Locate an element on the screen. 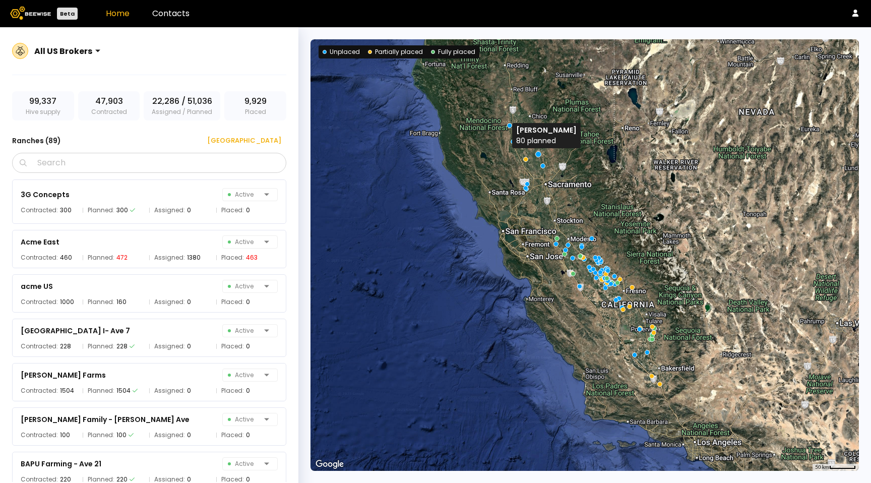 This screenshot has width=871, height=483. div: Partially placed is located at coordinates (395, 52).